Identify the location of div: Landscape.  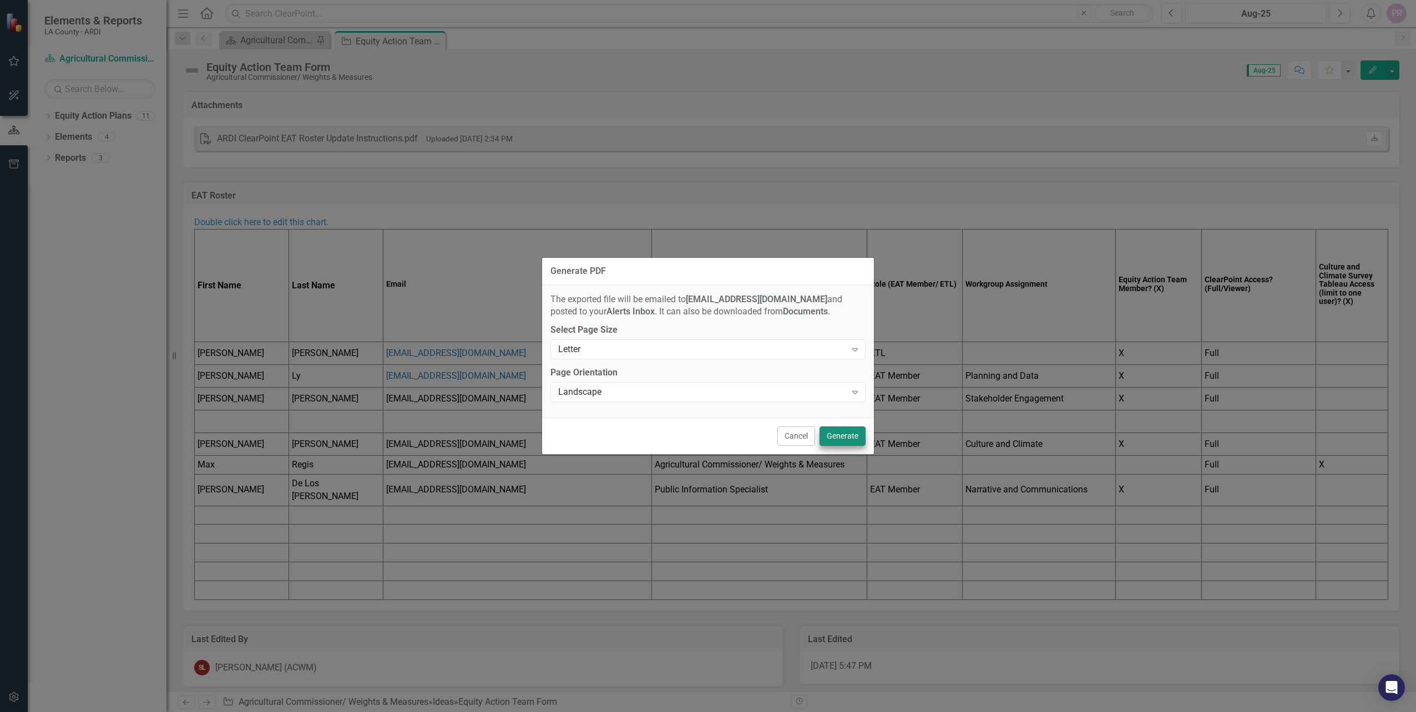
(702, 392).